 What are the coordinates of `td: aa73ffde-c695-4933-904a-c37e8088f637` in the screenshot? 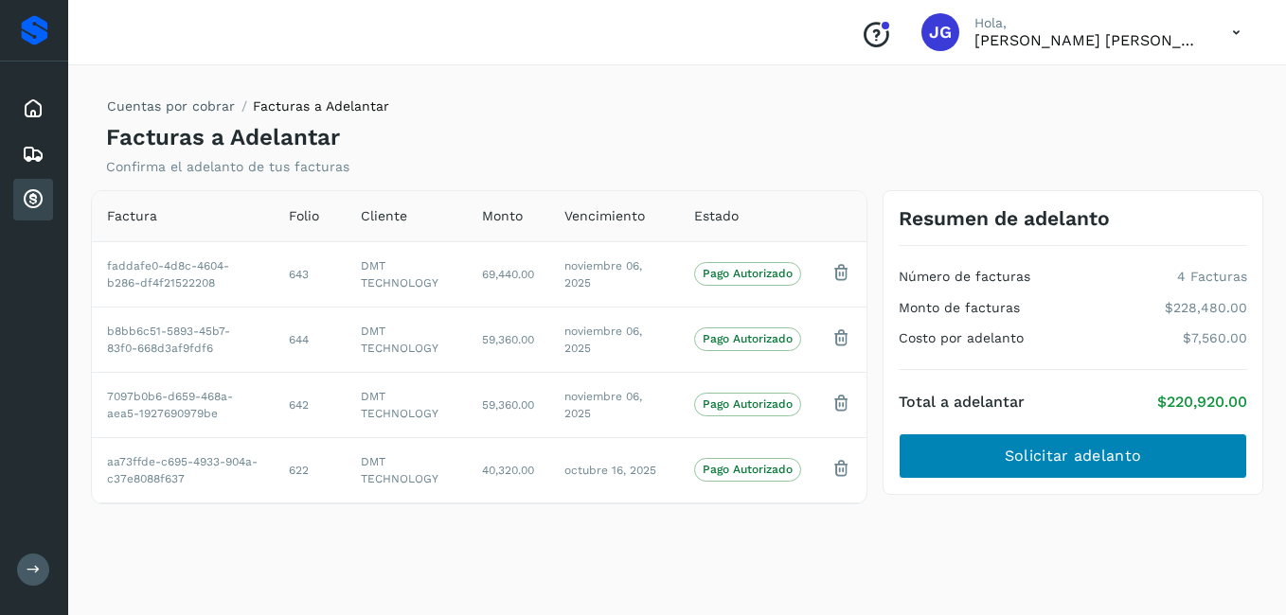 It's located at (183, 470).